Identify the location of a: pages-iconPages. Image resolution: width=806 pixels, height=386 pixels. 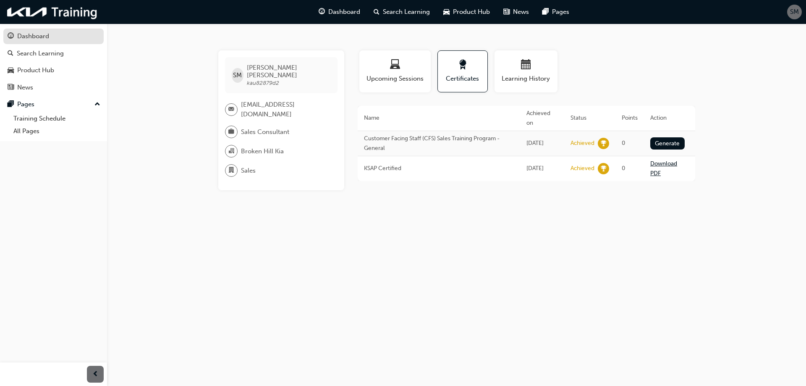
(556, 12).